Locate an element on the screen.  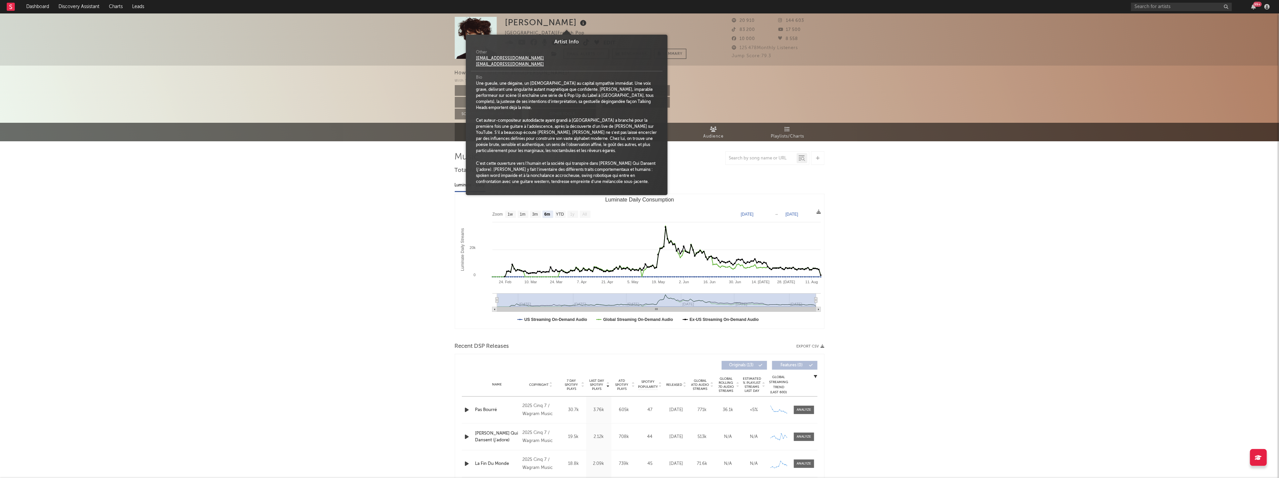
text: 1m is located at coordinates (522, 214).